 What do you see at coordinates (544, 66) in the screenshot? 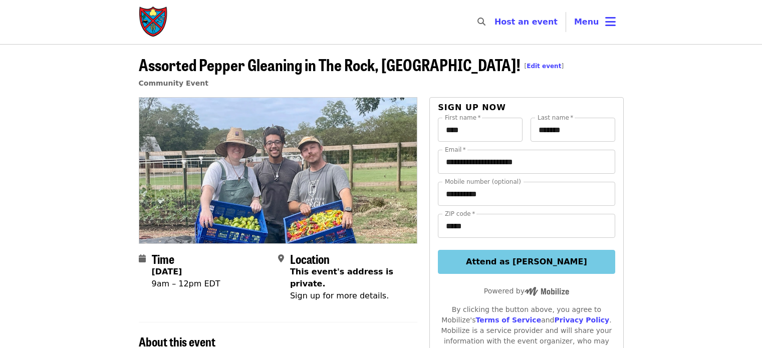
I see `a: Edit event` at bounding box center [544, 66].